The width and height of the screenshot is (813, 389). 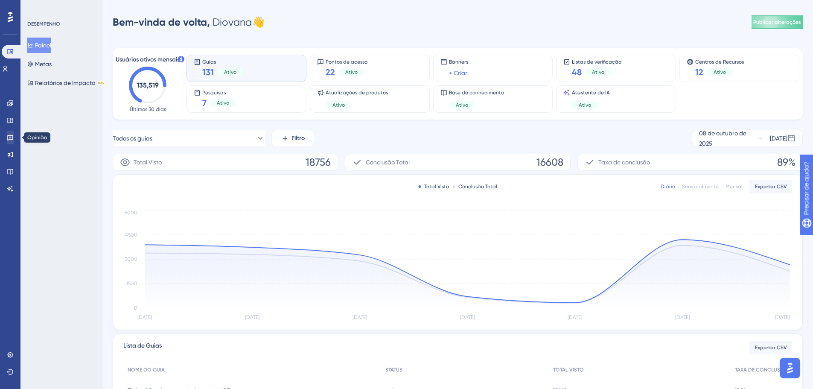 I want to click on button: Relatórios de ImpactoBETA, so click(x=66, y=83).